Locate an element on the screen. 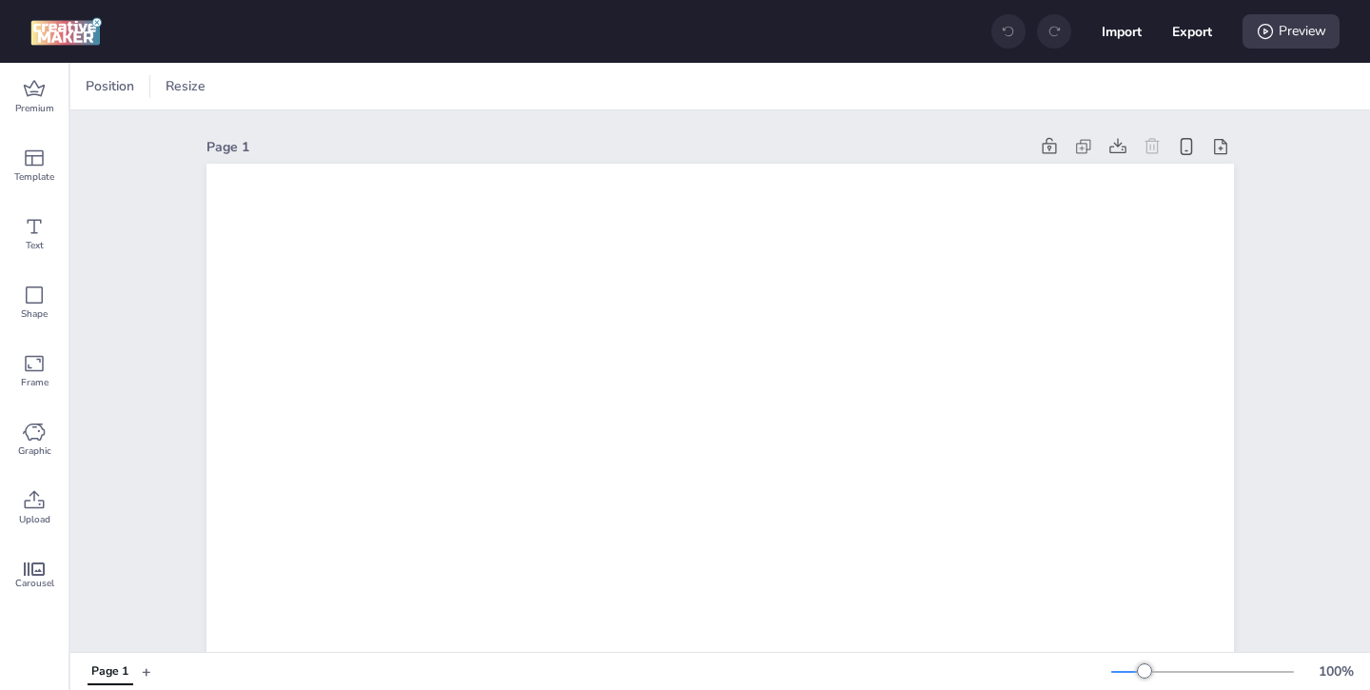 The height and width of the screenshot is (690, 1370). span: Template is located at coordinates (34, 177).